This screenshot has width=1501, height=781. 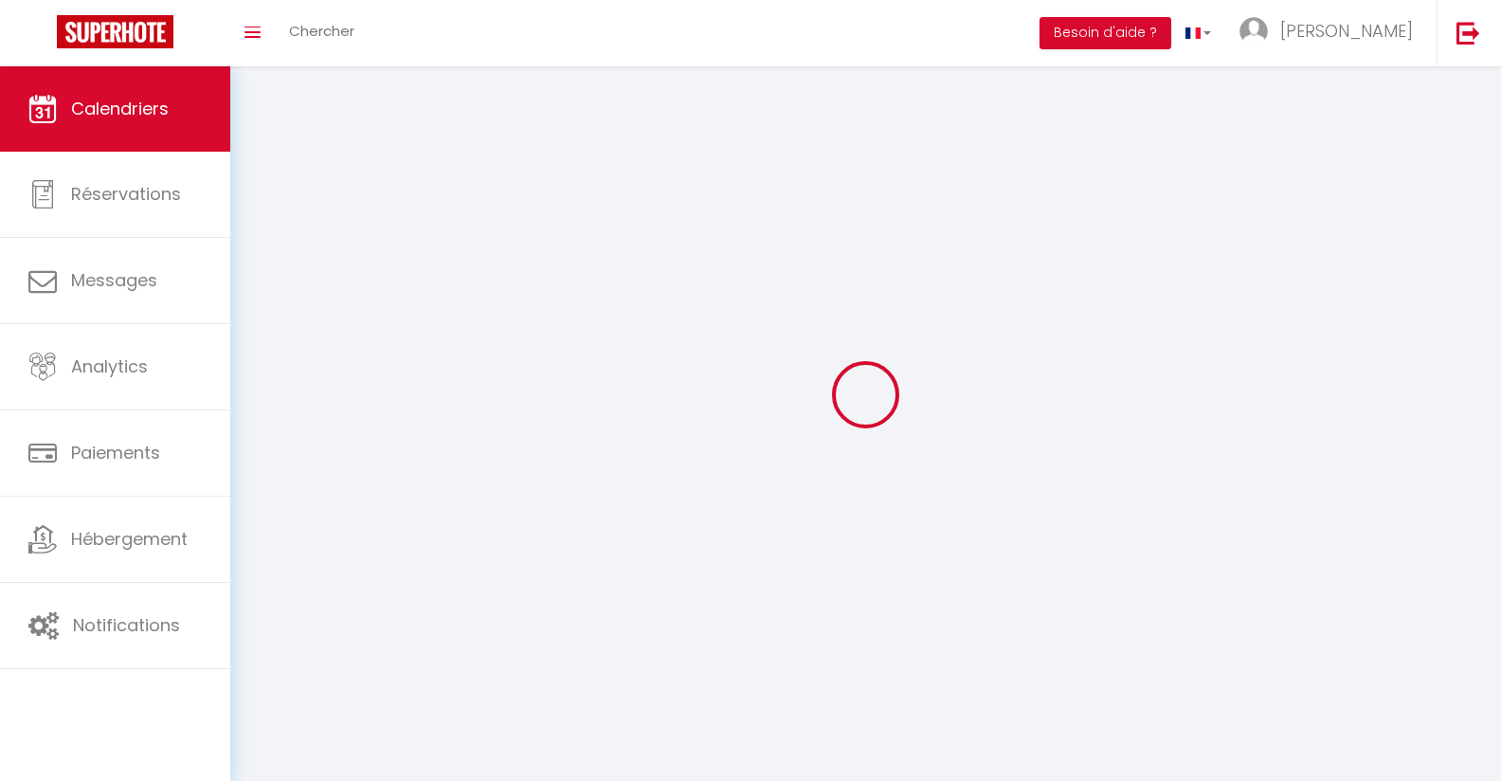 What do you see at coordinates (129, 538) in the screenshot?
I see `span: Hébergement` at bounding box center [129, 538].